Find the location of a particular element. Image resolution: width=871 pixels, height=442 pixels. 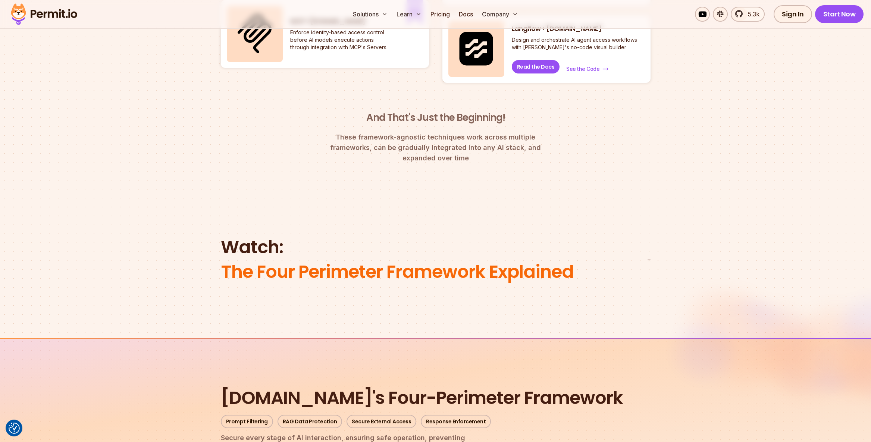

a: See the Code is located at coordinates (587, 69).